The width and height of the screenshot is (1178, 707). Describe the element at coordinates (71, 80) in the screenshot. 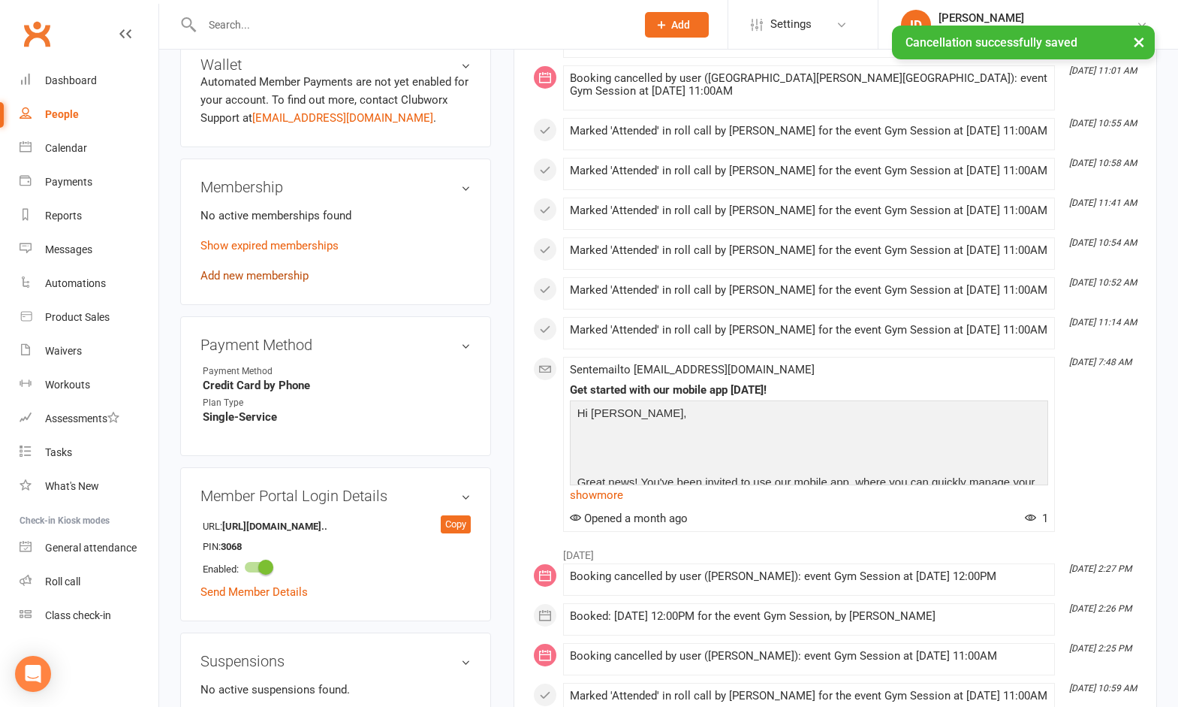

I see `div: Dashboard` at that location.